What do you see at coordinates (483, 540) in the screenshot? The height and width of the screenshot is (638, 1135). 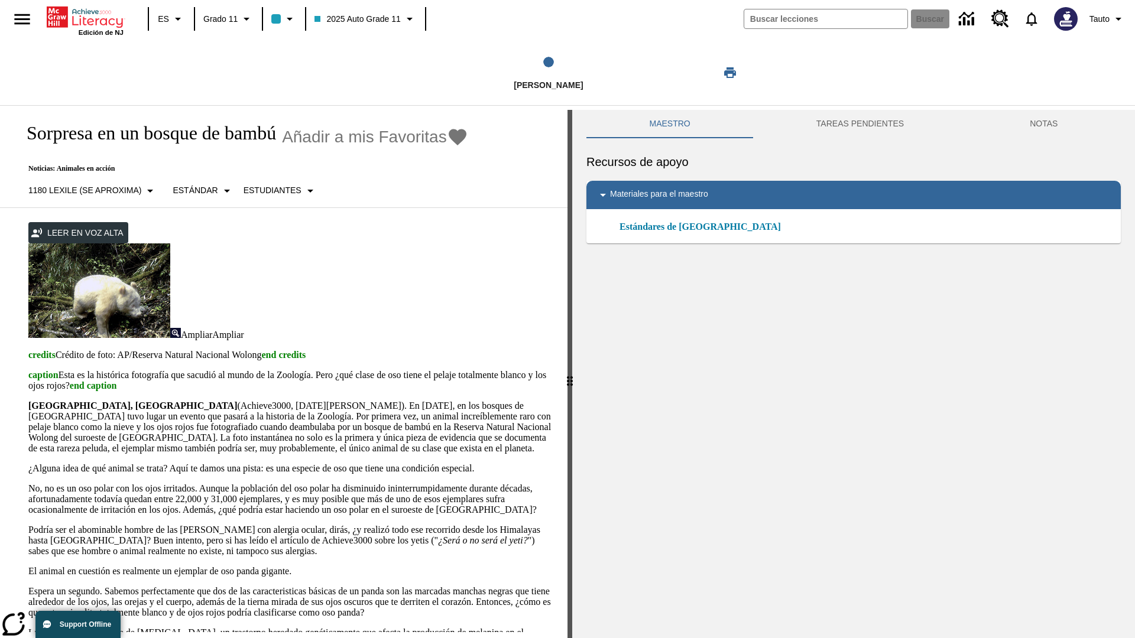 I see `em: ¿Será o no será el yeti?` at bounding box center [483, 540].